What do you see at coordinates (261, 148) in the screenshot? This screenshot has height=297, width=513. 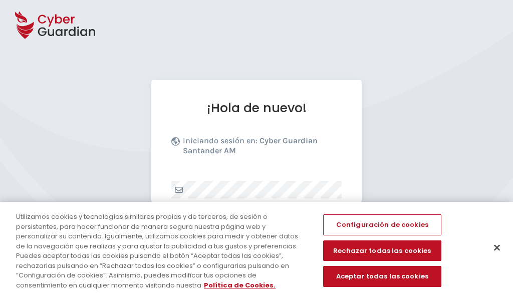 I see `p: Iniciando sesión en:` at bounding box center [261, 148].